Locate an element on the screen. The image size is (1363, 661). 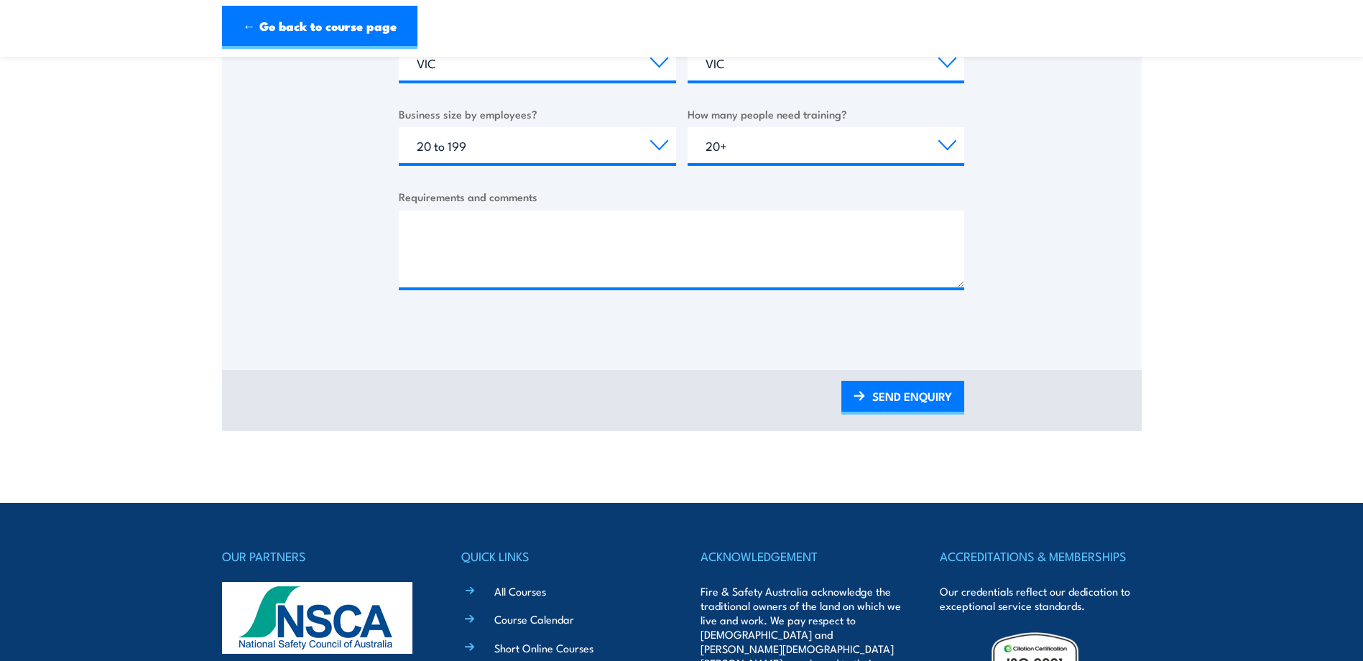
a: Short Online Courses is located at coordinates (544, 647).